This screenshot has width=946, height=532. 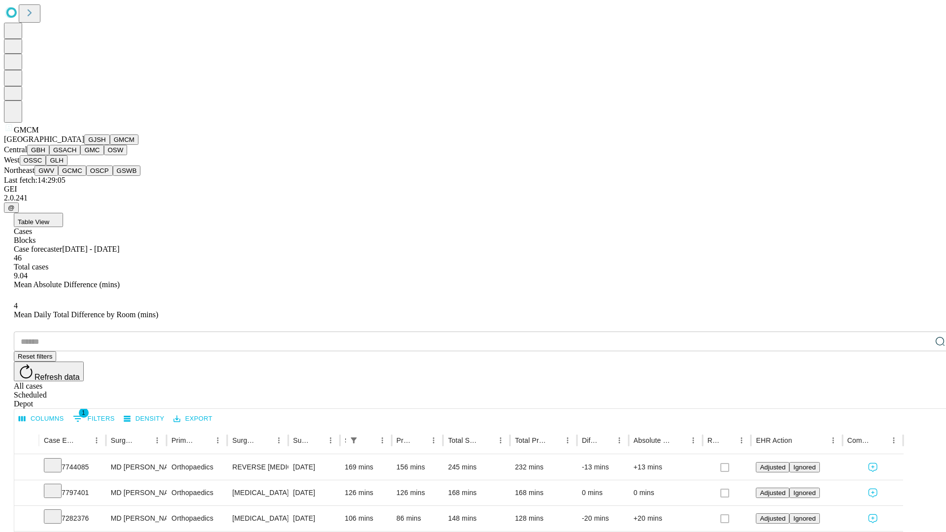 I want to click on div: +13 mins, so click(x=665, y=467).